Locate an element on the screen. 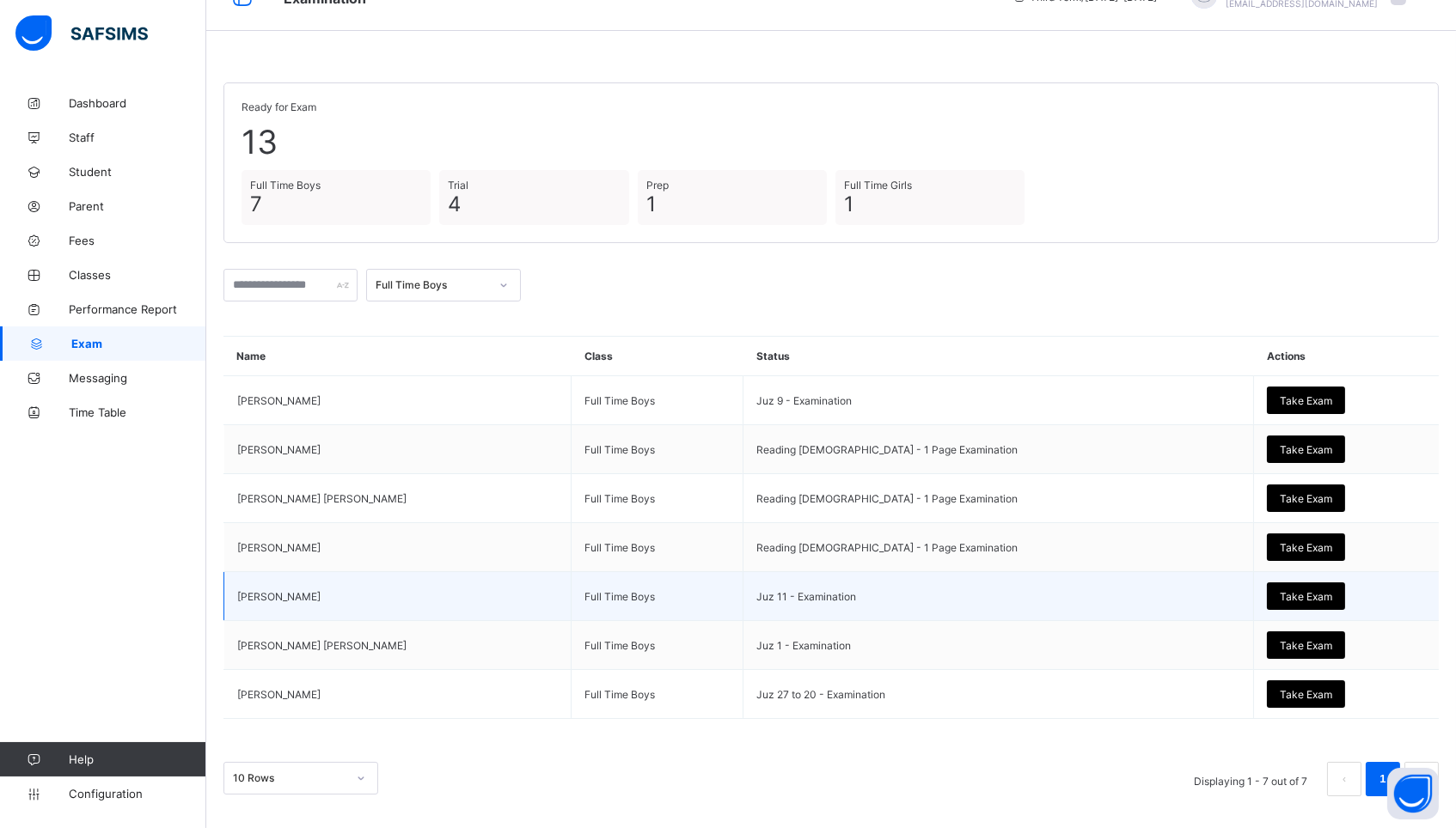  span: Classes is located at coordinates (137, 275).